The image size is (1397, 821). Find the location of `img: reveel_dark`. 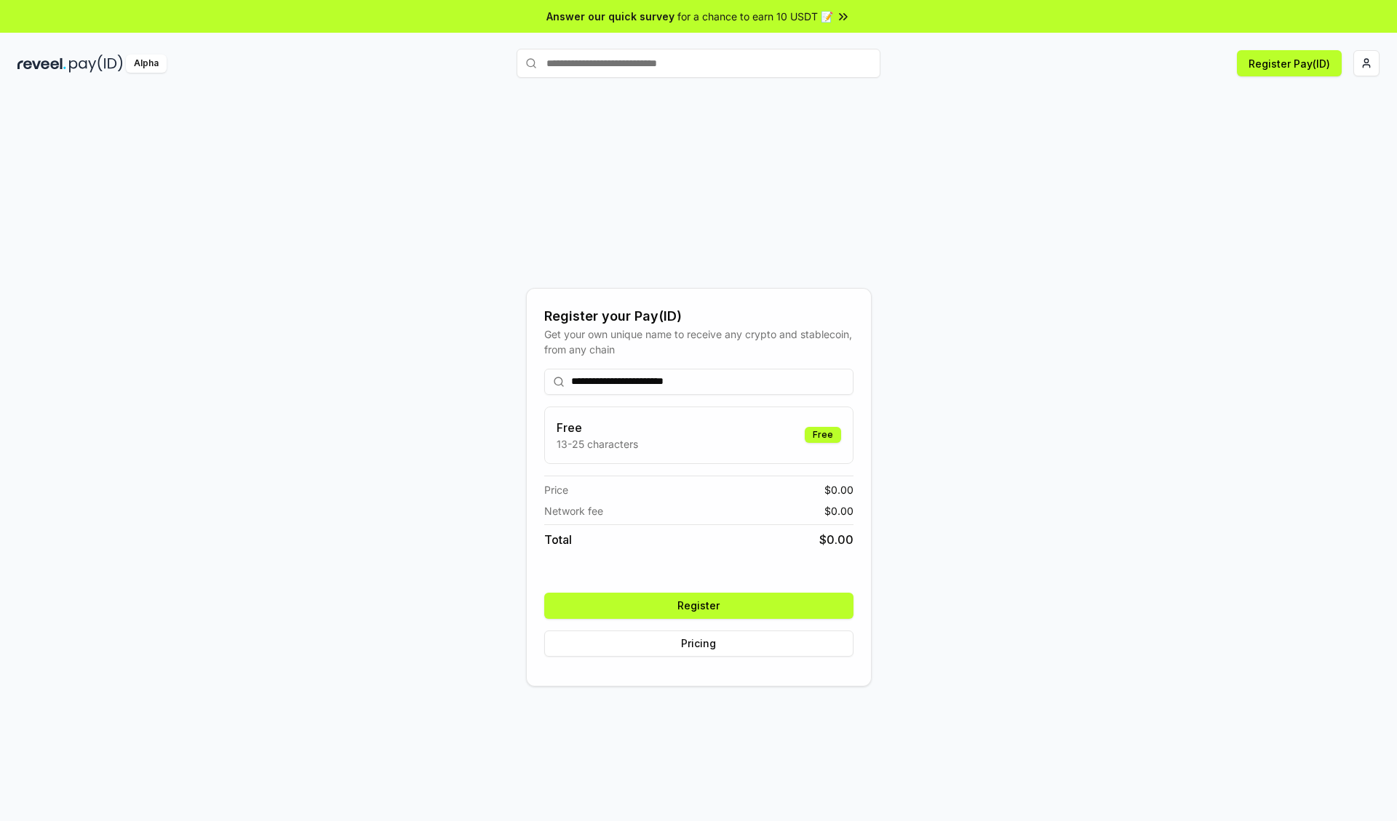

img: reveel_dark is located at coordinates (41, 63).